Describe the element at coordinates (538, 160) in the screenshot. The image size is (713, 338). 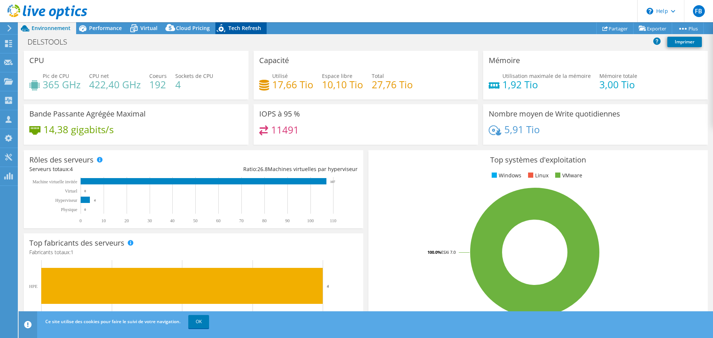
I see `h3: Top systèmes d'exploitation` at that location.